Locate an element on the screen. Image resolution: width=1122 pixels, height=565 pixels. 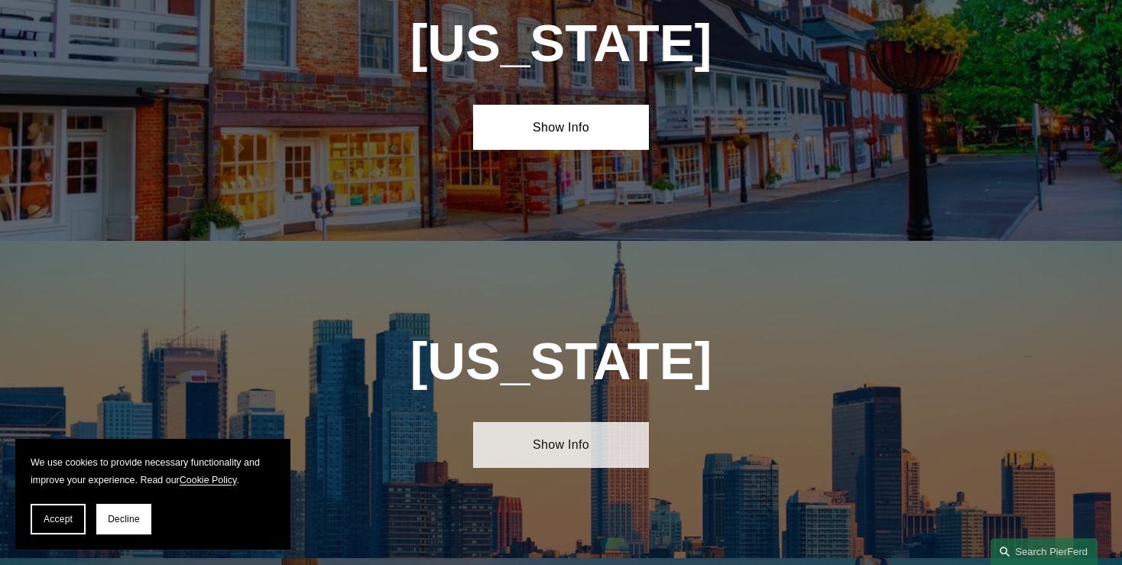
p: We use cookies to provide necessary functionality and improve your experience. Read our . is located at coordinates (153, 471).